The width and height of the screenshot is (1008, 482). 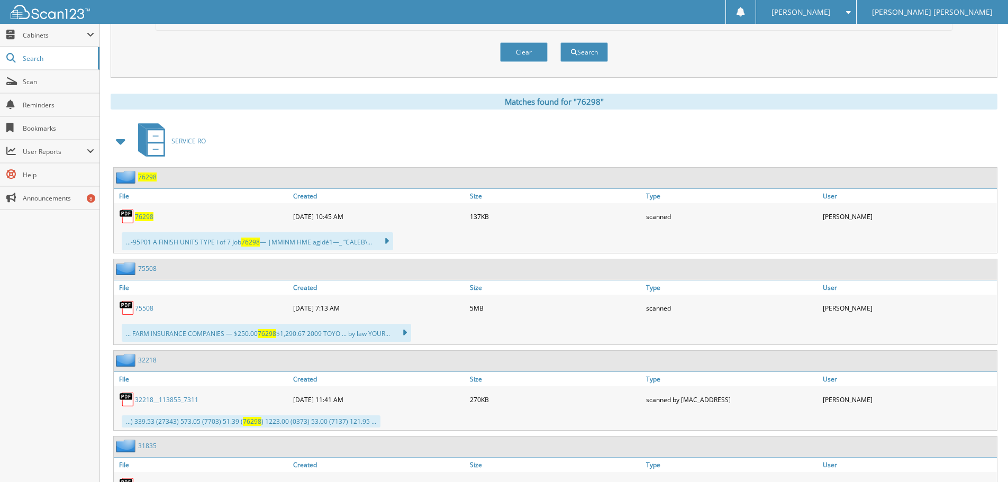 What do you see at coordinates (167, 399) in the screenshot?
I see `a: 32218__113855_7311` at bounding box center [167, 399].